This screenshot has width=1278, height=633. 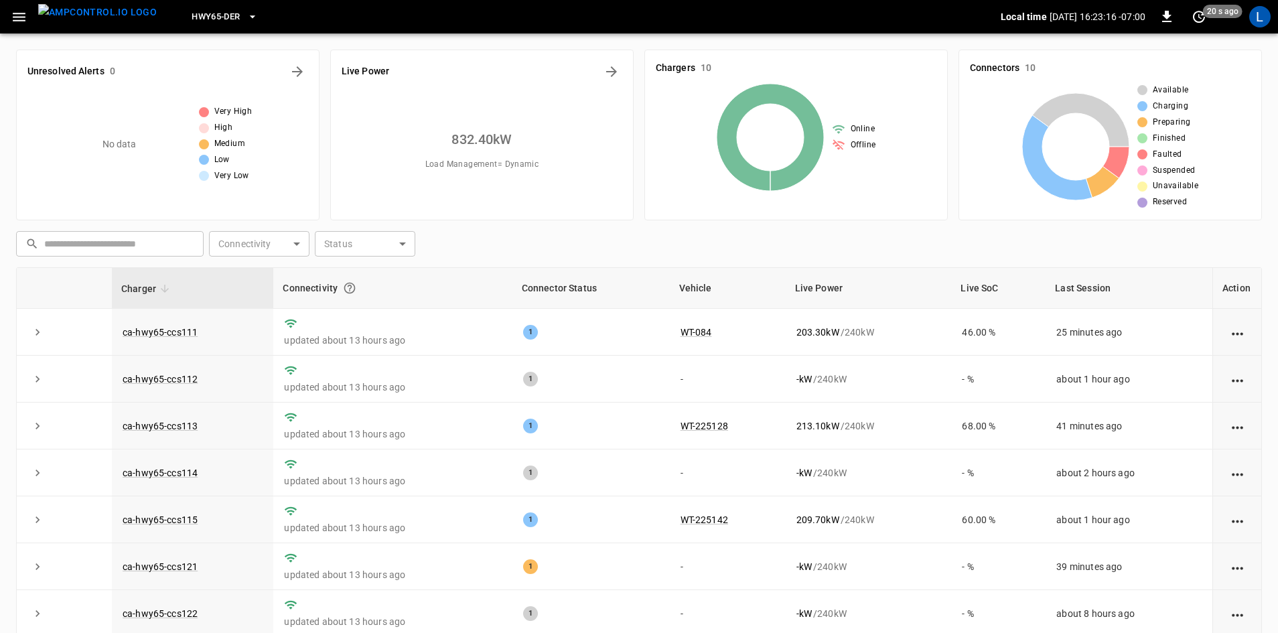 What do you see at coordinates (591, 288) in the screenshot?
I see `th: Connector Status` at bounding box center [591, 288].